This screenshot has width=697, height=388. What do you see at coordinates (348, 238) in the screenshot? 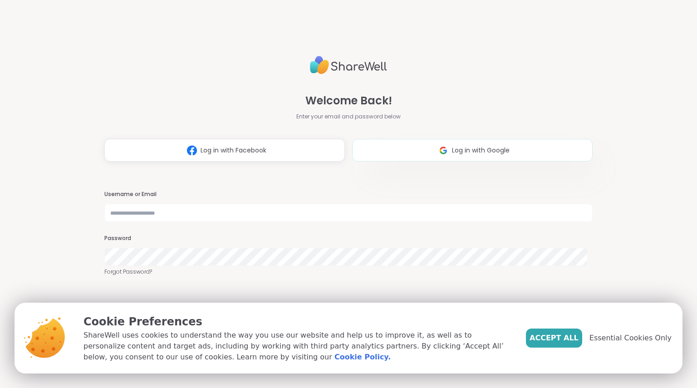
I see `h3: Password` at bounding box center [348, 238].